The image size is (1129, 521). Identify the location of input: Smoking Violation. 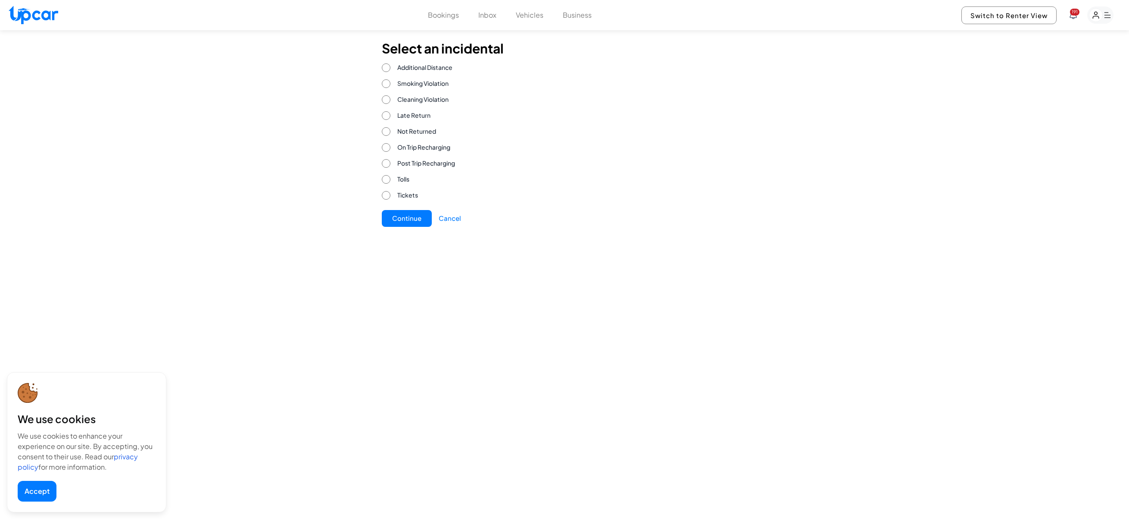
(386, 84).